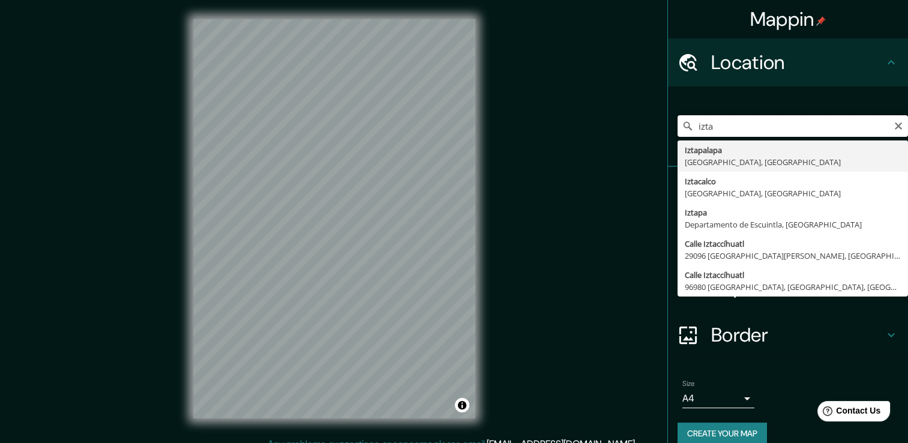 This screenshot has width=908, height=443. What do you see at coordinates (788, 62) in the screenshot?
I see `div: Location` at bounding box center [788, 62].